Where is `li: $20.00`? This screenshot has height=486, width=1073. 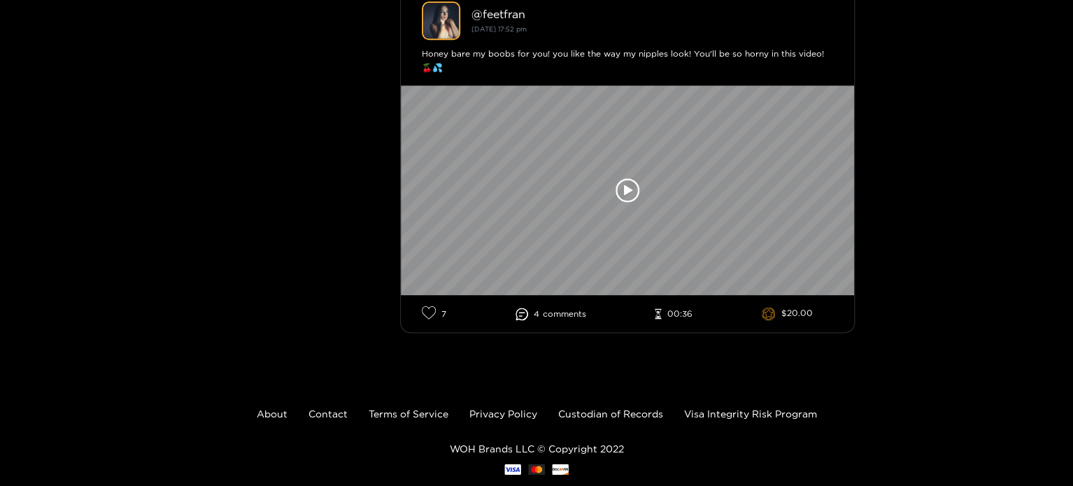 li: $20.00 is located at coordinates (787, 314).